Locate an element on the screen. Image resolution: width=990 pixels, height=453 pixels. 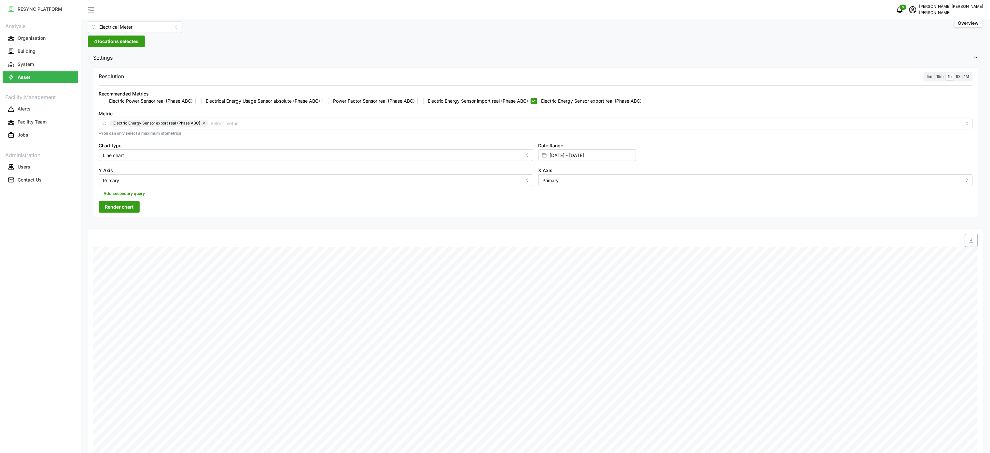
p: Jobs is located at coordinates (23, 135).